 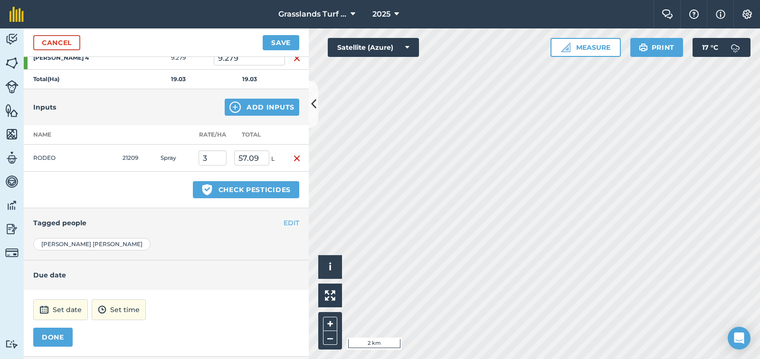 What do you see at coordinates (747, 14) in the screenshot?
I see `img: A cog icon` at bounding box center [747, 14].